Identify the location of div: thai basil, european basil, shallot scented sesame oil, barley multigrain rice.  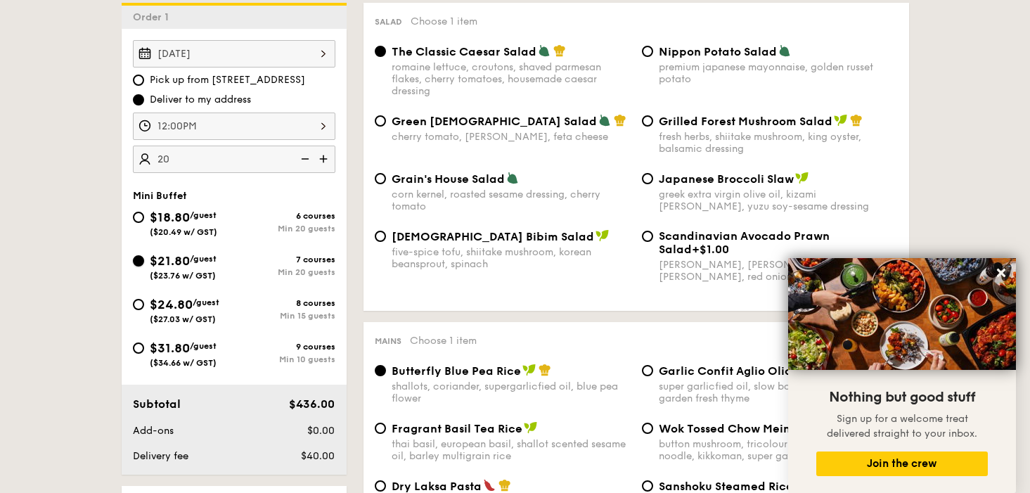
(511, 450).